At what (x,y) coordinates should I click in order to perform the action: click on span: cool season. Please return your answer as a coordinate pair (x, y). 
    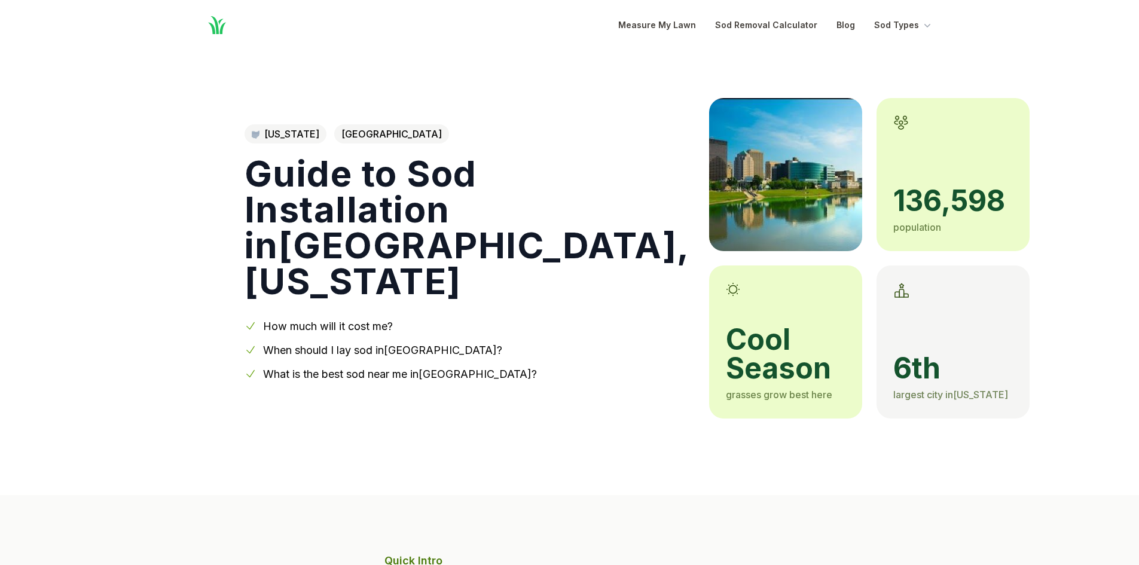
    Looking at the image, I should click on (785, 354).